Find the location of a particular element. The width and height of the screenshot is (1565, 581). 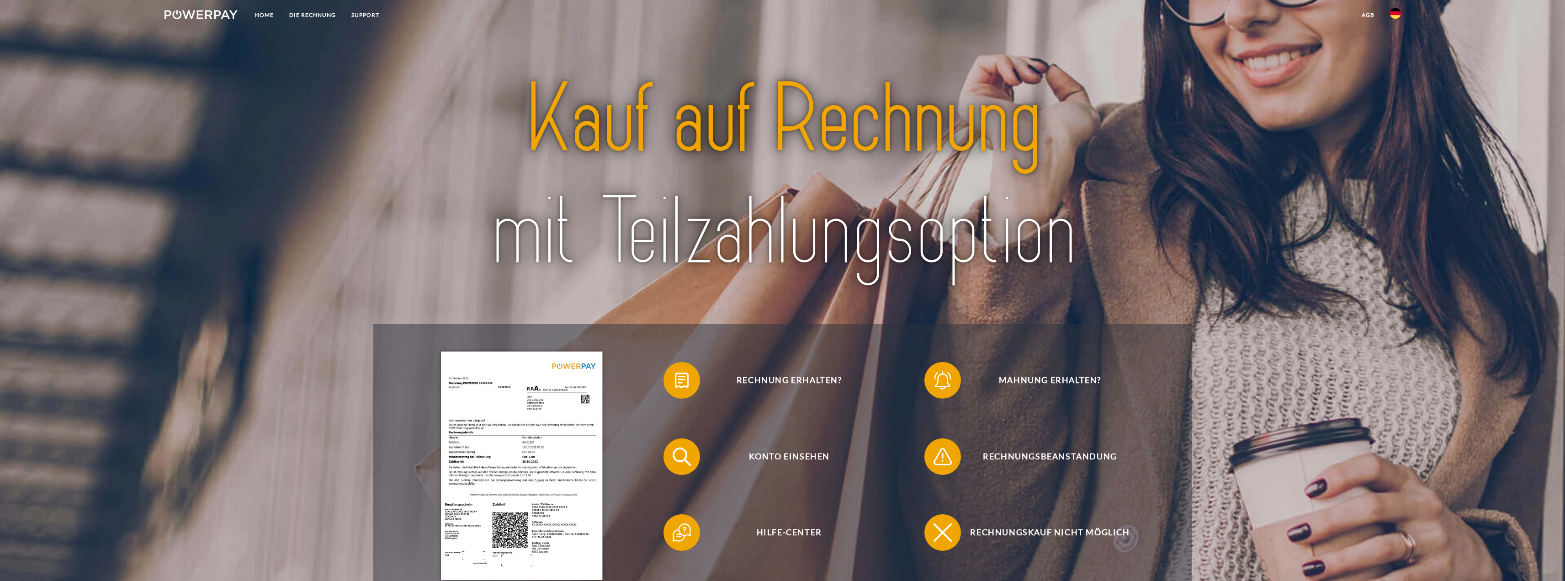

a: Rechnungskauf nicht möglich is located at coordinates (1043, 532).